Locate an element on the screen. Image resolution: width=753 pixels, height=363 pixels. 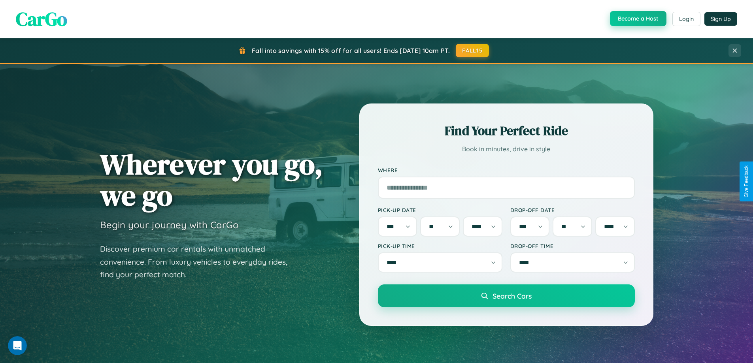
p: Book in minutes, drive in style is located at coordinates (507, 149).